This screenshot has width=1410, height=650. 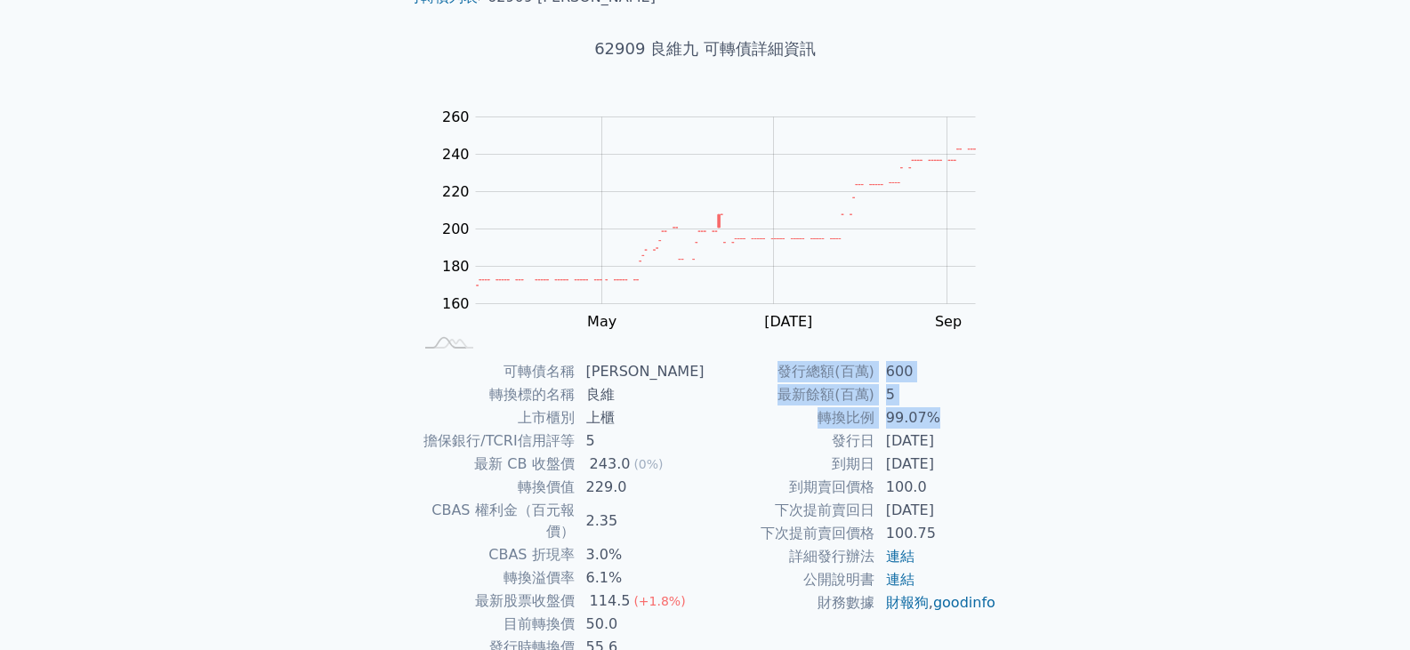 What do you see at coordinates (948, 321) in the screenshot?
I see `tspan: Sep` at bounding box center [948, 321].